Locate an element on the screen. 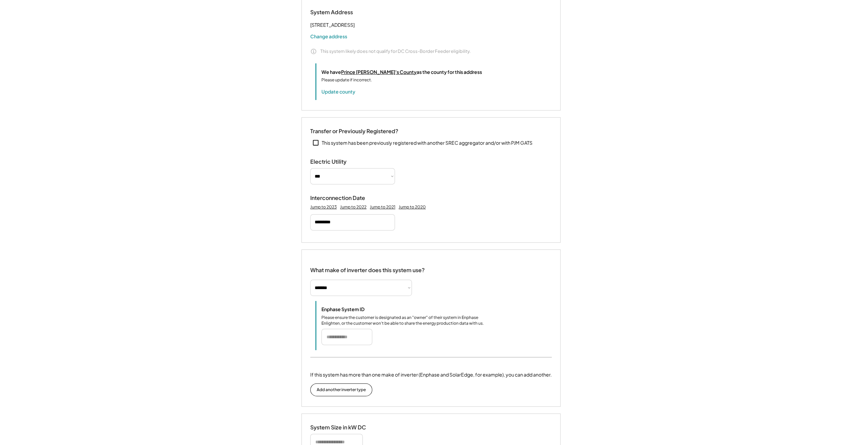 The image size is (862, 445). div: System Size in kW DC is located at coordinates (344, 427).